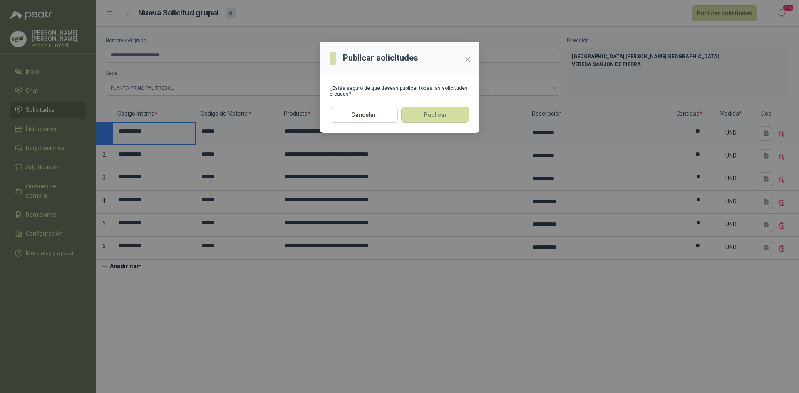  I want to click on button: Close, so click(468, 60).